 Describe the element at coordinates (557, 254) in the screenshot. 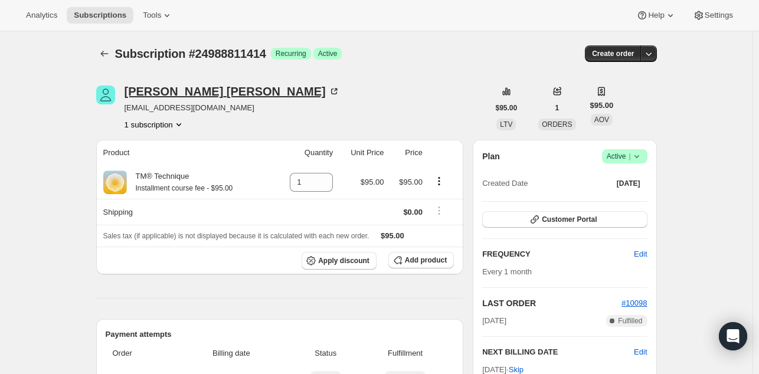

I see `h2: FREQUENCY` at that location.